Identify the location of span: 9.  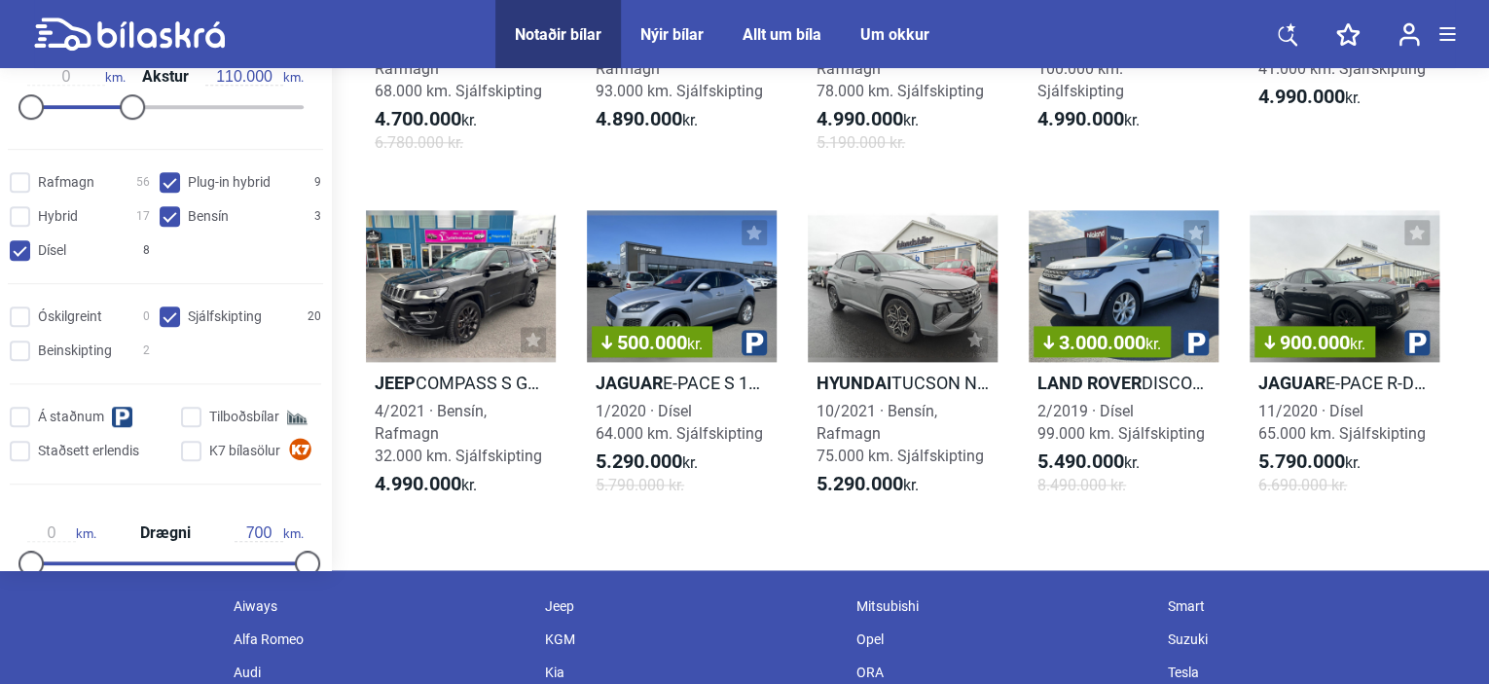
(317, 182).